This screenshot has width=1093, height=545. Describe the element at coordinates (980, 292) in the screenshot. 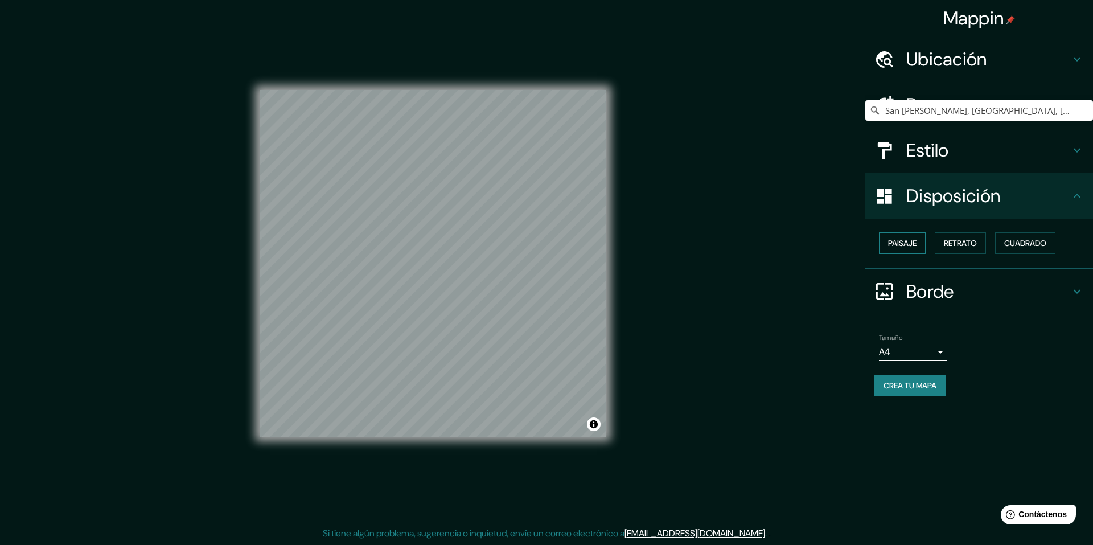

I see `div: Borde` at that location.